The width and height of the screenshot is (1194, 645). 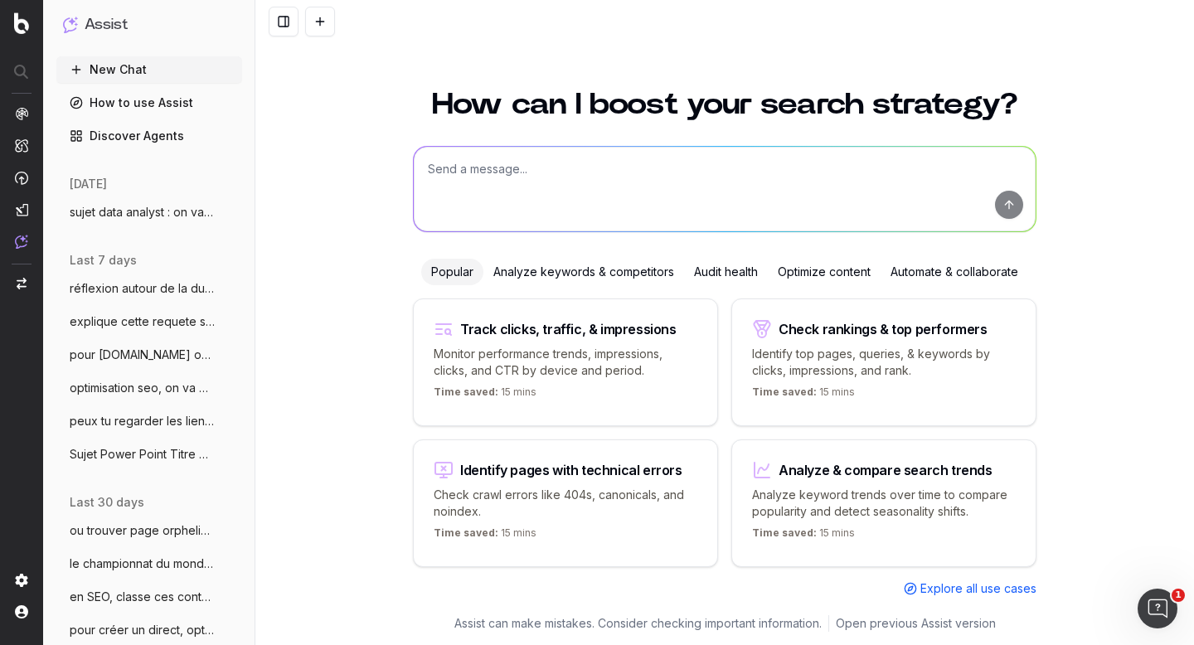 I want to click on span: ou trouver page orpheline liste, so click(x=143, y=531).